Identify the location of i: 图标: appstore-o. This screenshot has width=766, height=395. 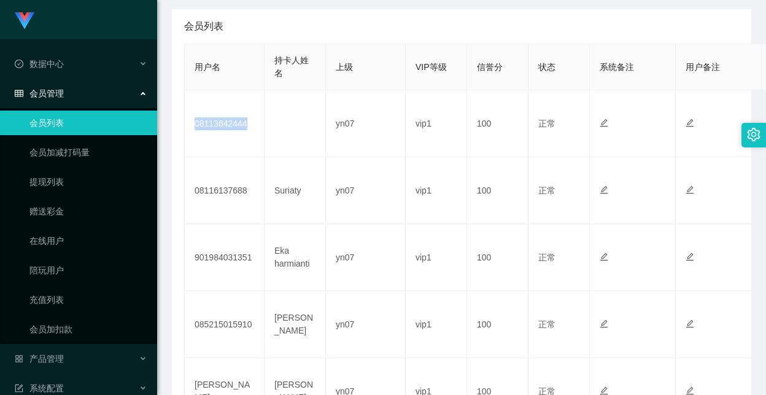
(19, 358).